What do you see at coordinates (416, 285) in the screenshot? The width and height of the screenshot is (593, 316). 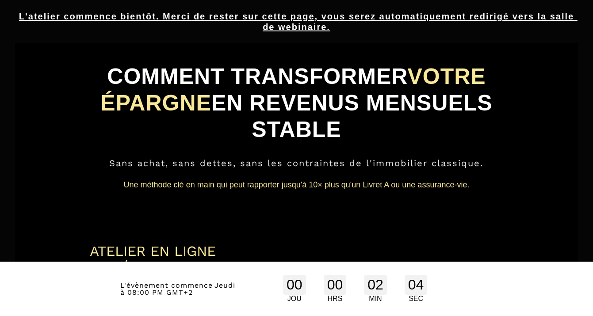 I see `div: 04` at bounding box center [416, 285].